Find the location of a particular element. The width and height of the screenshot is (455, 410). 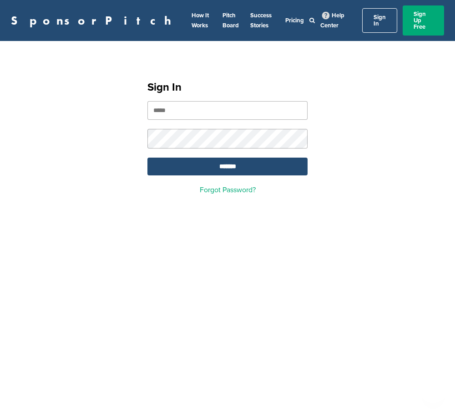

a: Help Center is located at coordinates (332, 20).